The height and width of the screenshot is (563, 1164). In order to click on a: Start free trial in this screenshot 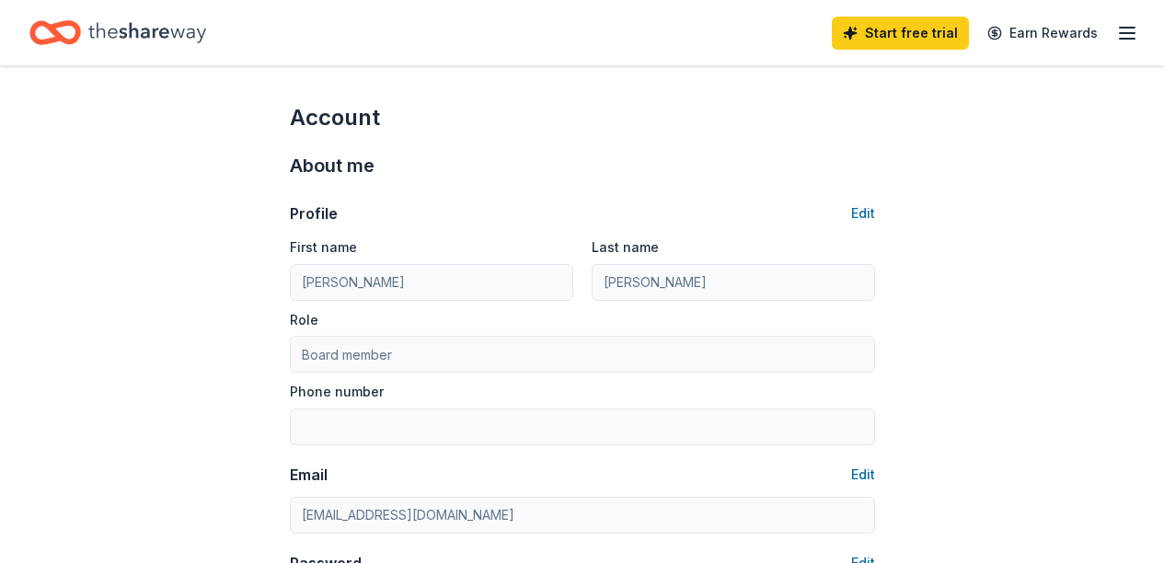, I will do `click(900, 33)`.